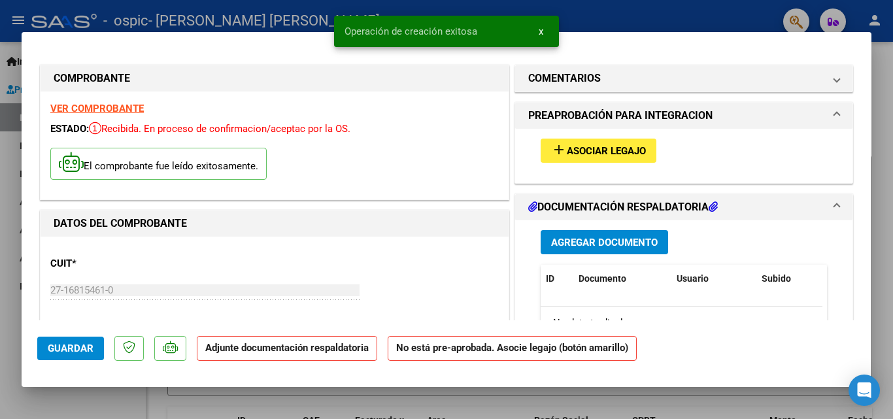 The image size is (893, 419). What do you see at coordinates (287, 348) in the screenshot?
I see `strong: Adjunte documentación respaldatoria` at bounding box center [287, 348].